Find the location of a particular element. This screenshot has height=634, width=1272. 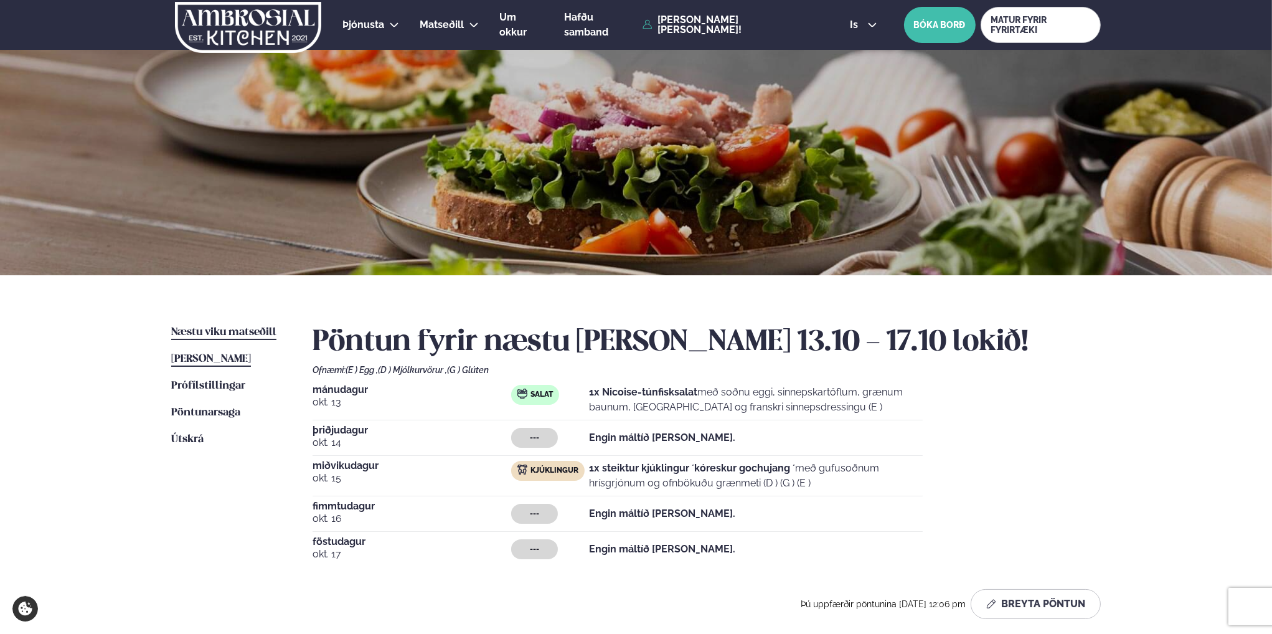

a: Cookie settings is located at coordinates (25, 608).